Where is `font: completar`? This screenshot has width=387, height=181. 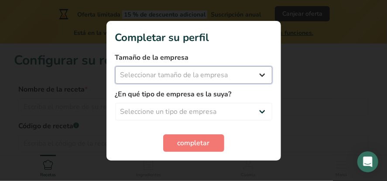 font: completar is located at coordinates (194, 143).